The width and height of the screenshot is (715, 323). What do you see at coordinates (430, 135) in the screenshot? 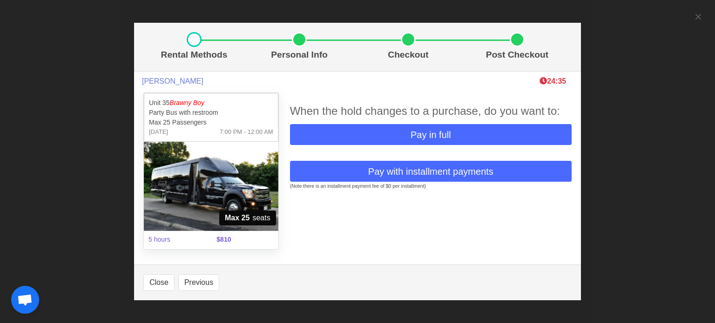
I see `span: Pay in full` at bounding box center [430, 135].